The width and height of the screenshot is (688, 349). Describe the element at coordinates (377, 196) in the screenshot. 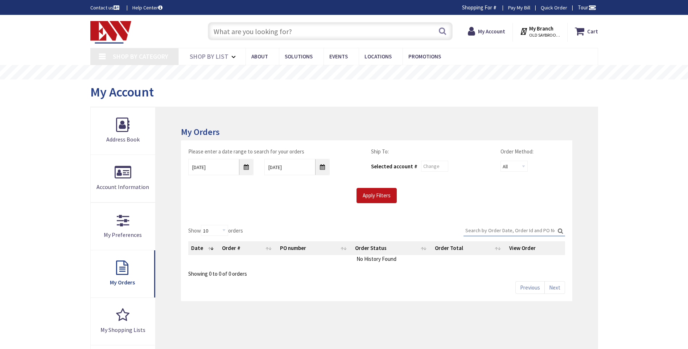

I see `input: Apply Filters` at that location.